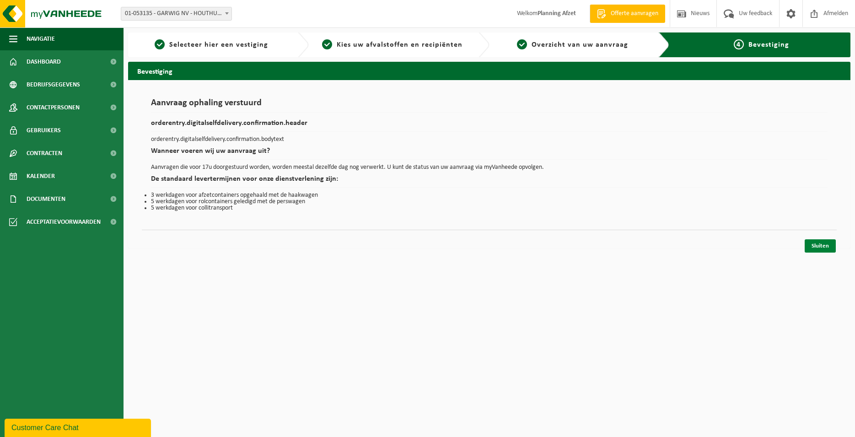 The image size is (855, 437). What do you see at coordinates (219, 45) in the screenshot?
I see `span: Selecteer hier een vestiging` at bounding box center [219, 45].